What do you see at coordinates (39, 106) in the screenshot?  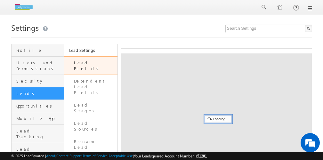 I see `span: Opportunities` at bounding box center [39, 106].